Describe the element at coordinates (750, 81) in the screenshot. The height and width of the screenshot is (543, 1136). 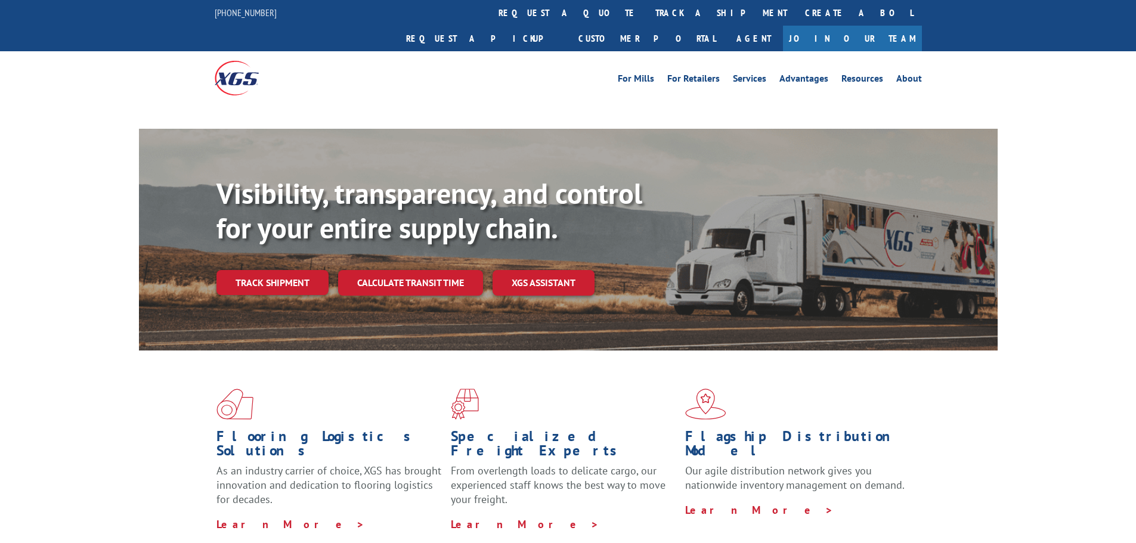
I see `a: Services` at that location.